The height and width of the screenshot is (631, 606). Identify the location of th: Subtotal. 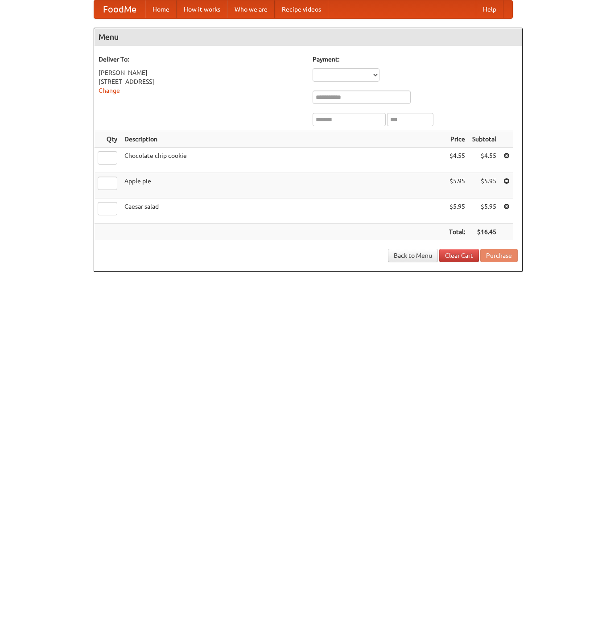
(485, 139).